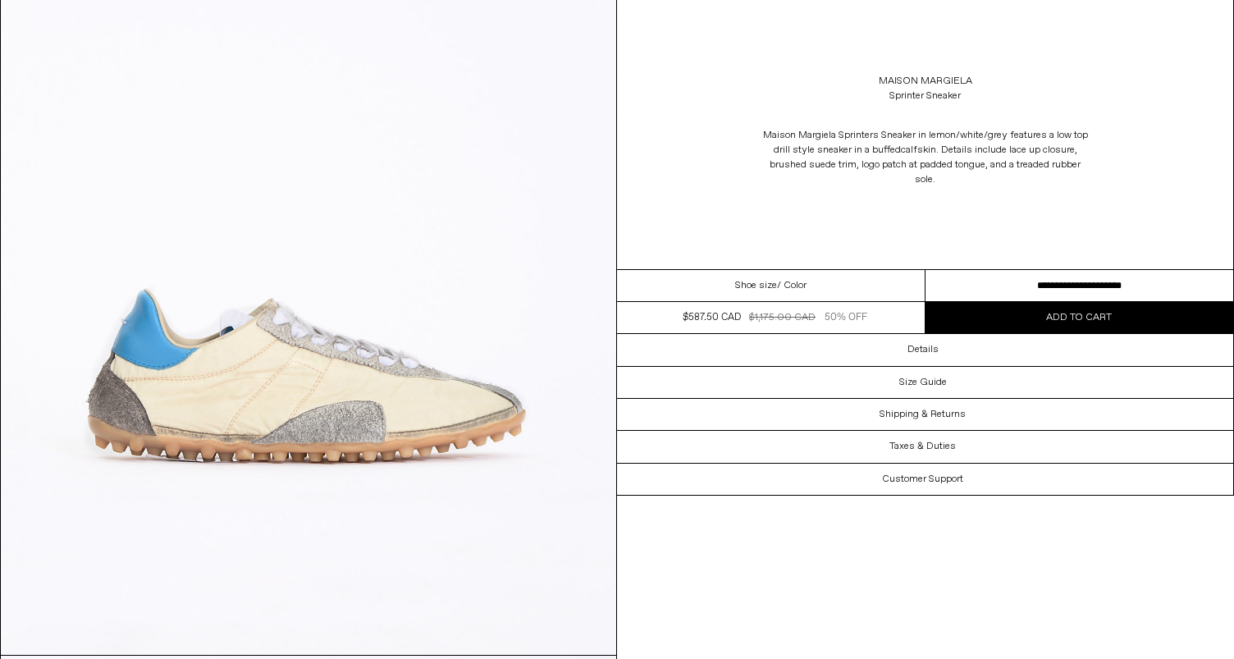 The width and height of the screenshot is (1234, 659). I want to click on div: $1,175.00 CAD, so click(782, 317).